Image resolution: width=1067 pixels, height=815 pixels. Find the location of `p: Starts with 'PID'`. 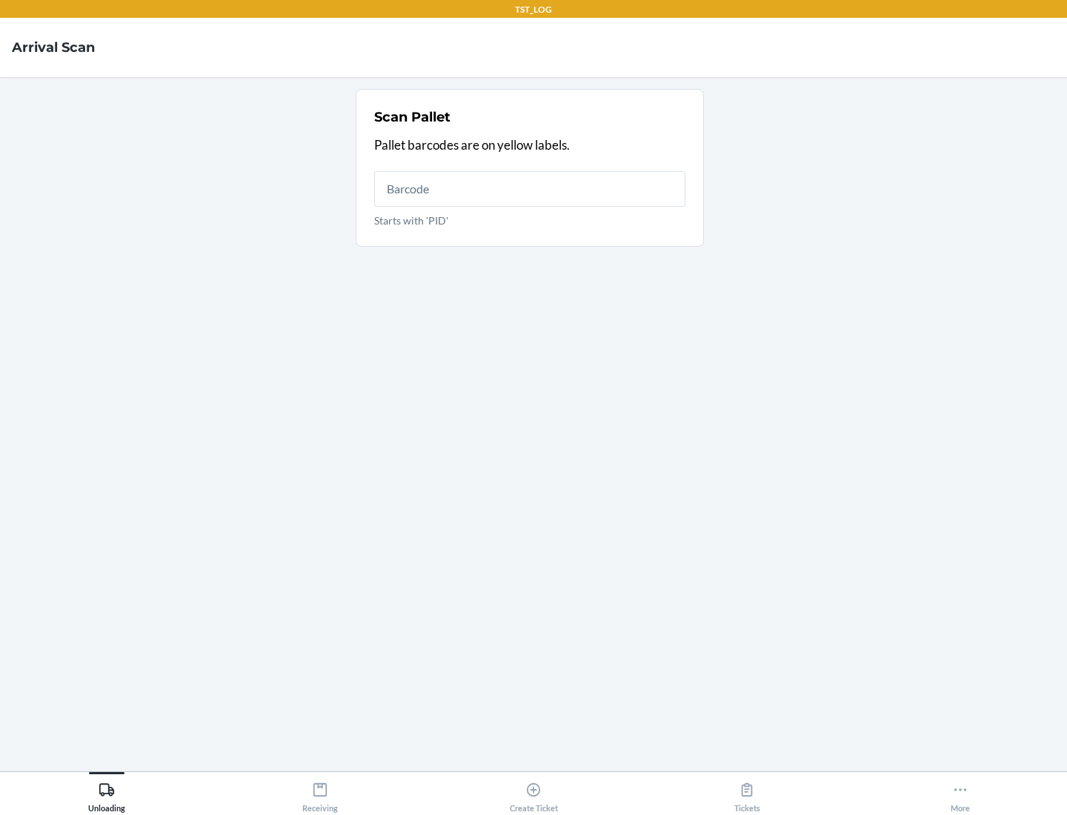

p: Starts with 'PID' is located at coordinates (530, 220).